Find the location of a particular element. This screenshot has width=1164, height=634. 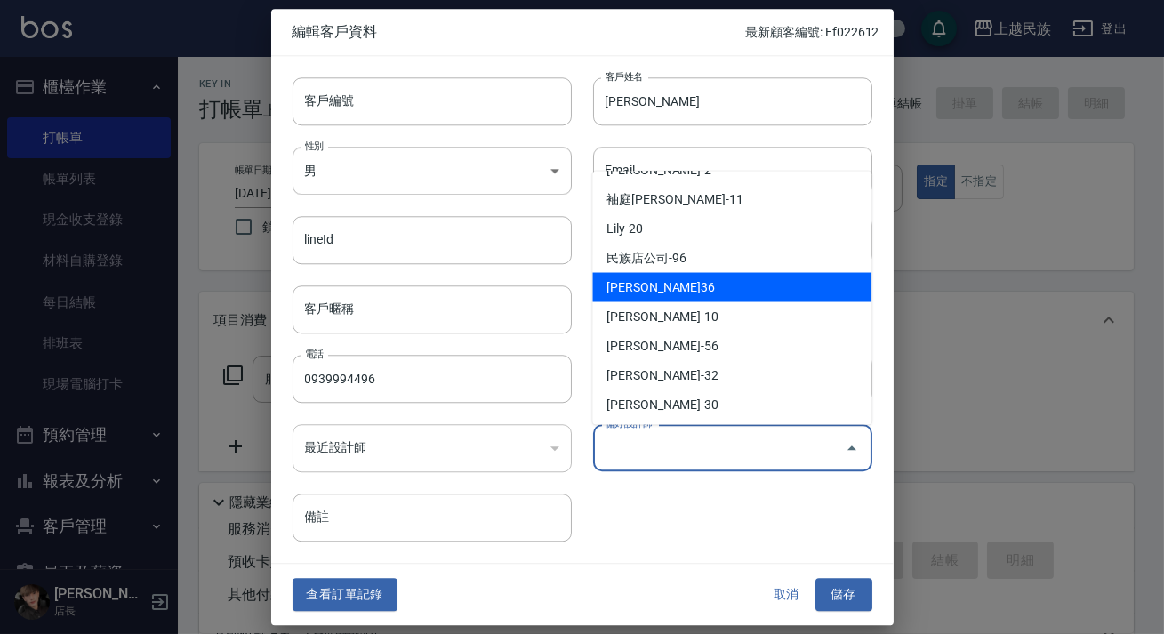

label: 電話 is located at coordinates (314, 353).